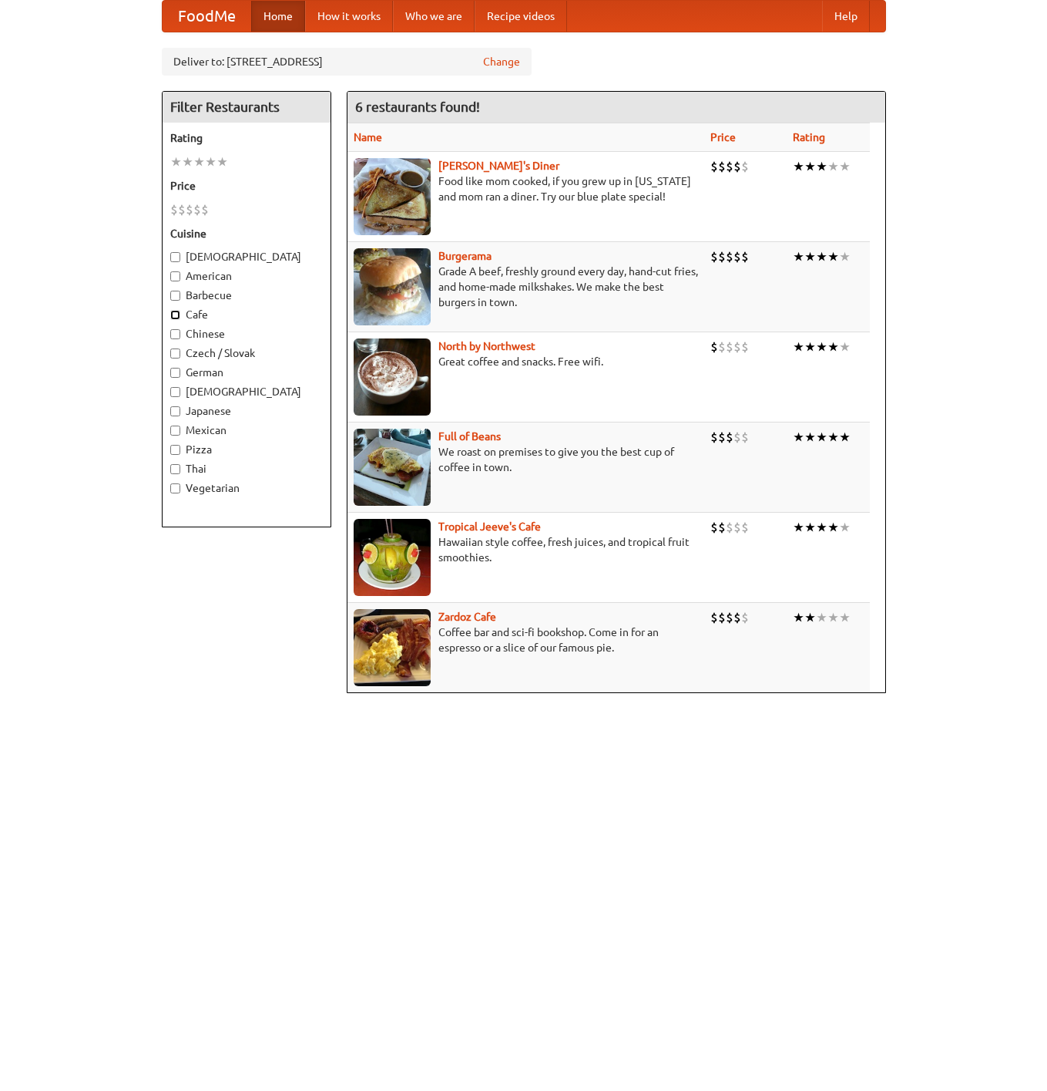 This screenshot has height=1091, width=1047. Describe the element at coordinates (489, 526) in the screenshot. I see `a: Tropical Jeeve's Cafe` at that location.